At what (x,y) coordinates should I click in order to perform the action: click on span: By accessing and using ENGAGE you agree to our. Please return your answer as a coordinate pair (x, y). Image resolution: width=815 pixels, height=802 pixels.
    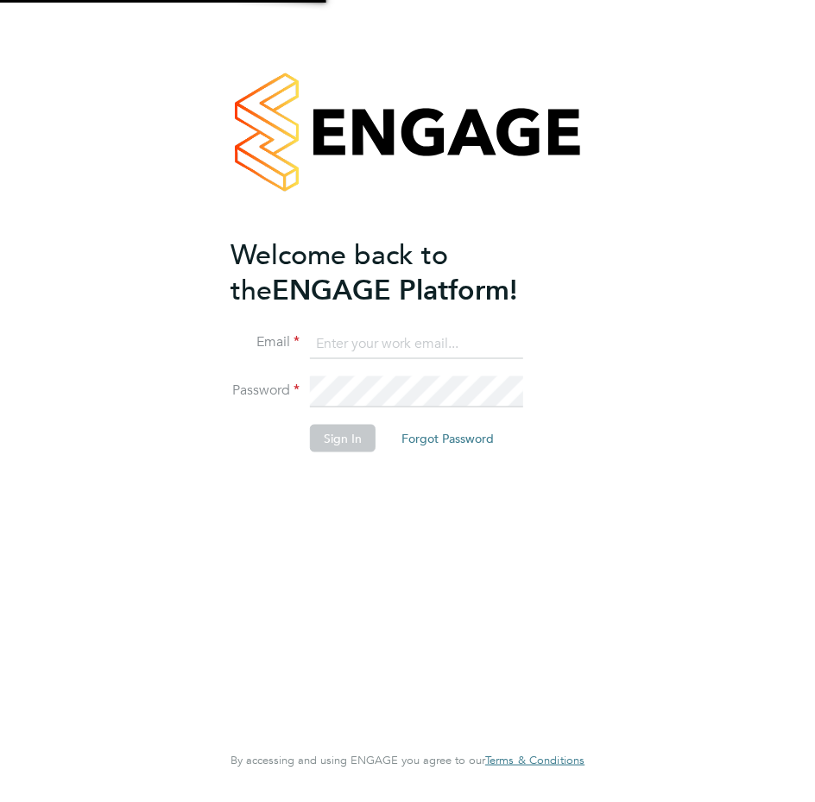
    Looking at the image, I should click on (408, 760).